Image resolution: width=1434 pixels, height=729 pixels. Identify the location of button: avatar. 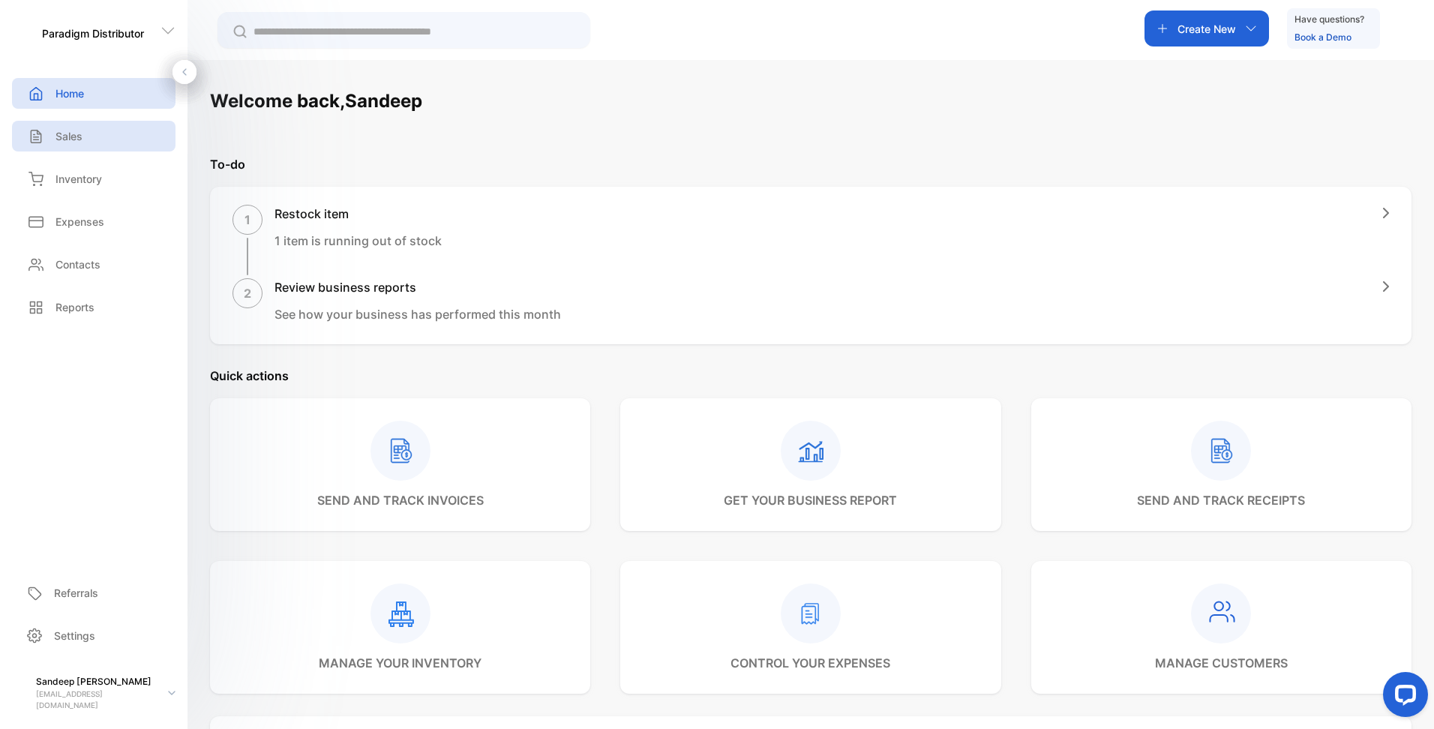
(1409, 28).